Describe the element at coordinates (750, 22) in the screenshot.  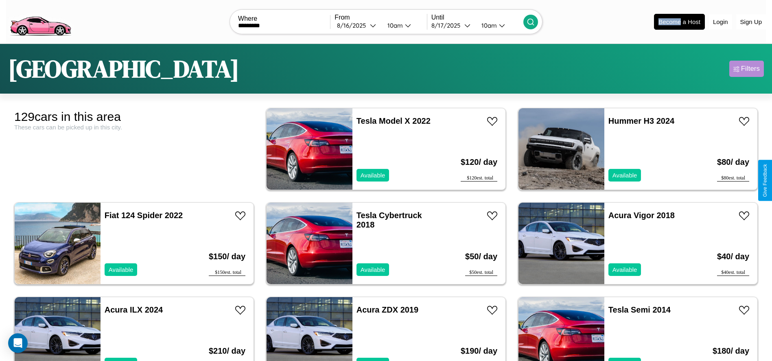
I see `button: Sign Up` at that location.